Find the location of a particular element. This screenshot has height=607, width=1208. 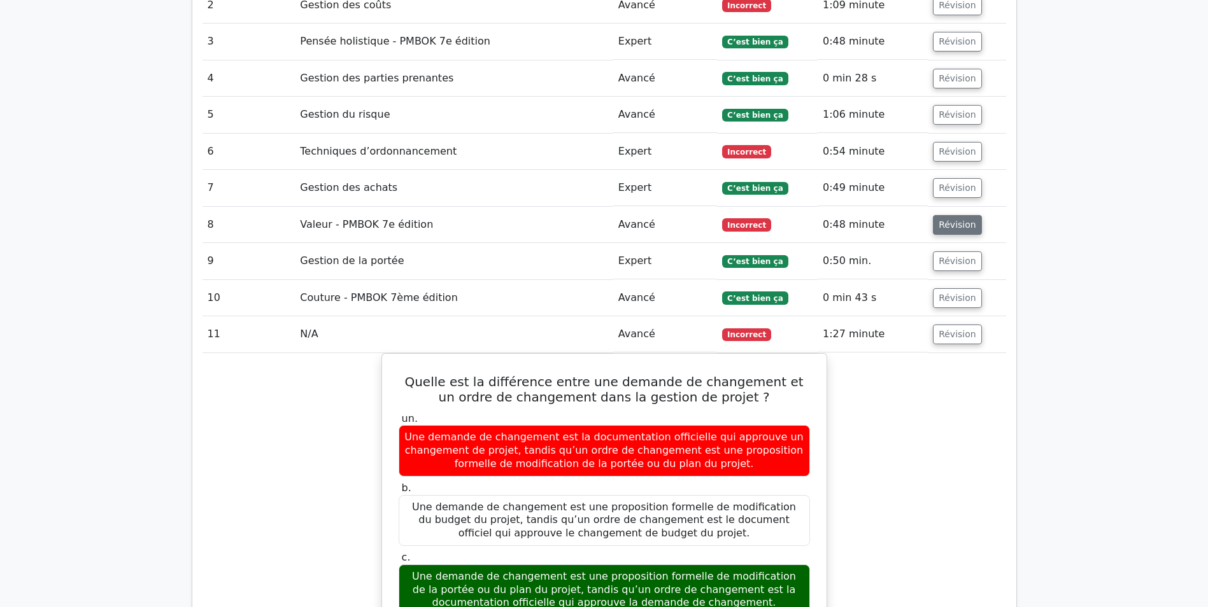

td: 8 is located at coordinates (249, 225).